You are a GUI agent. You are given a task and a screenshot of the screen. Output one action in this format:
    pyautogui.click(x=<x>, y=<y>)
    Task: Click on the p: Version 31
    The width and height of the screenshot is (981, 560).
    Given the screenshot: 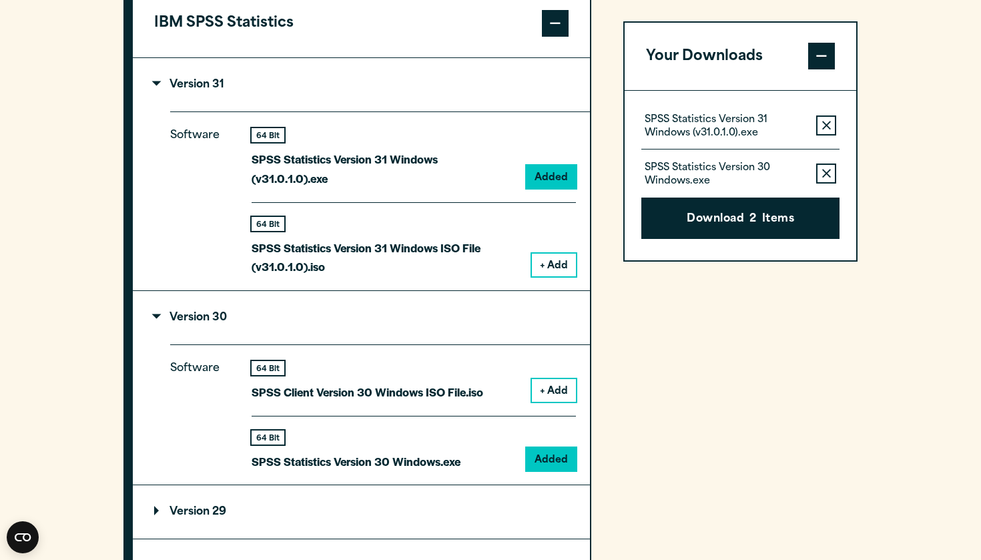 What is the action you would take?
    pyautogui.click(x=189, y=85)
    